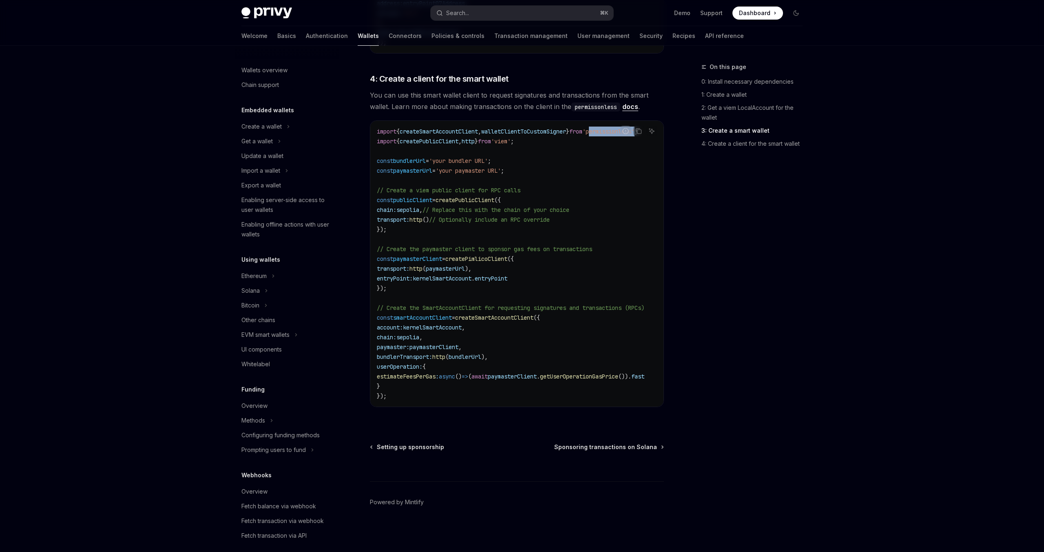  Describe the element at coordinates (287, 36) in the screenshot. I see `a: Basics` at that location.